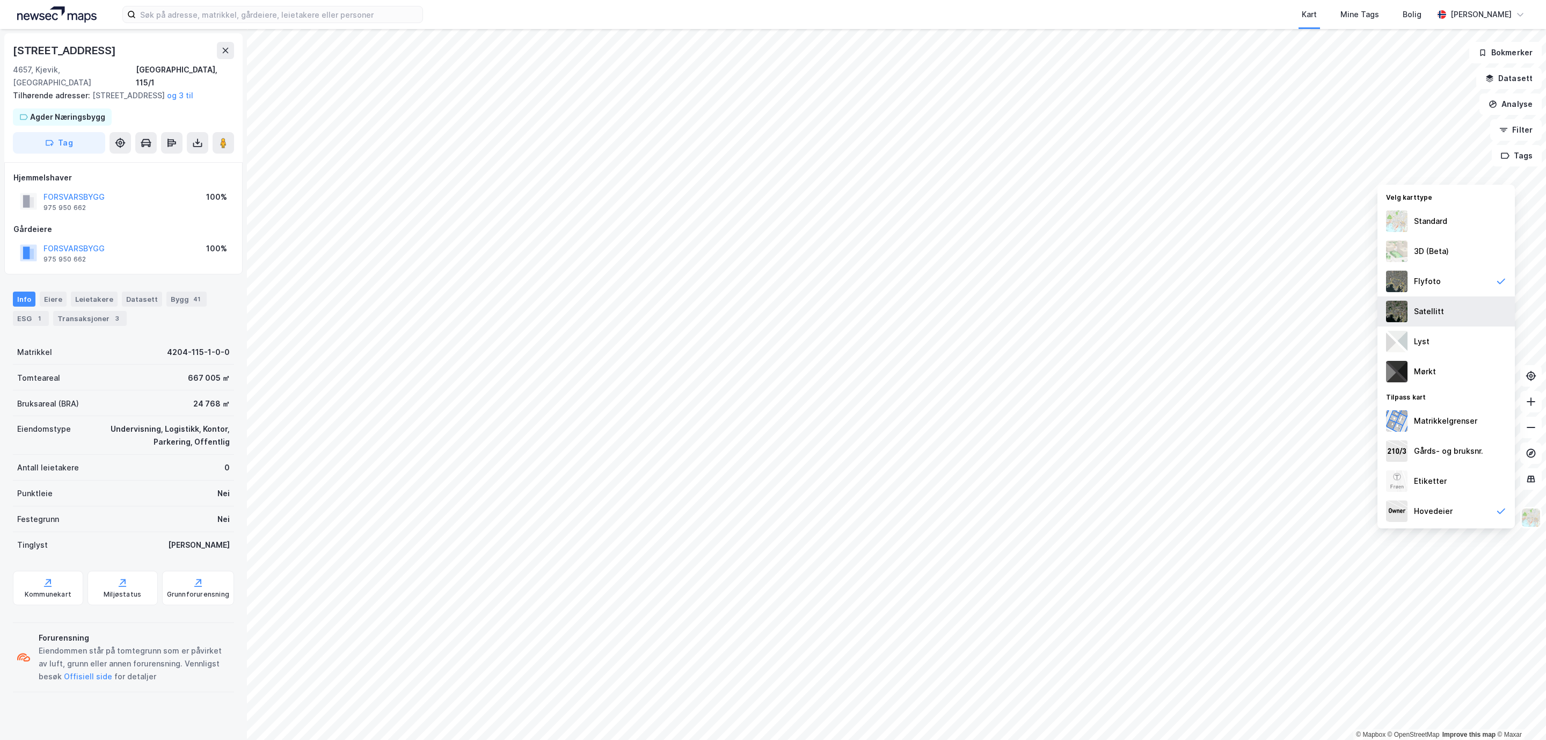 The height and width of the screenshot is (740, 1546). I want to click on div: Tilpass kart, so click(1446, 396).